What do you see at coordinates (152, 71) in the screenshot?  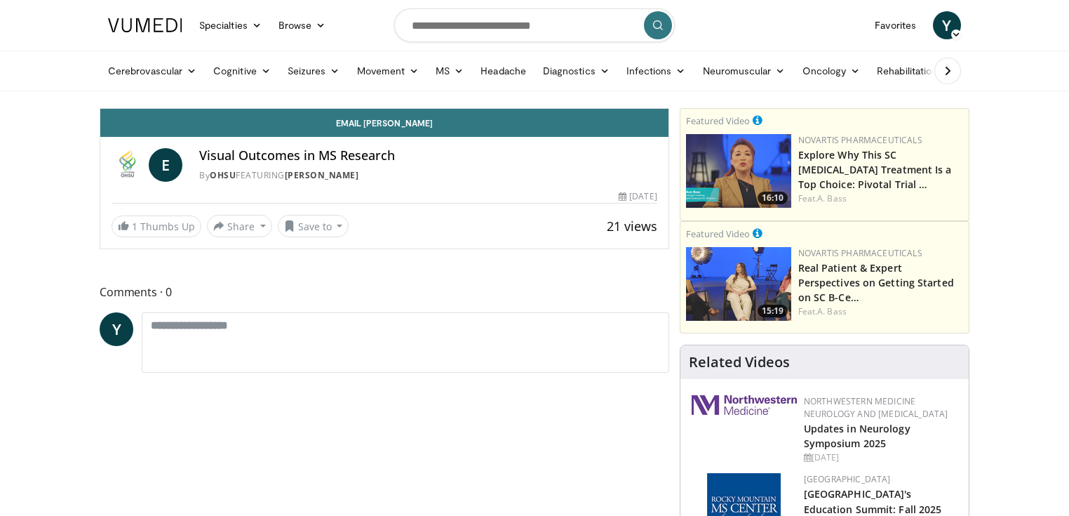 I see `a: Cerebrovascular` at bounding box center [152, 71].